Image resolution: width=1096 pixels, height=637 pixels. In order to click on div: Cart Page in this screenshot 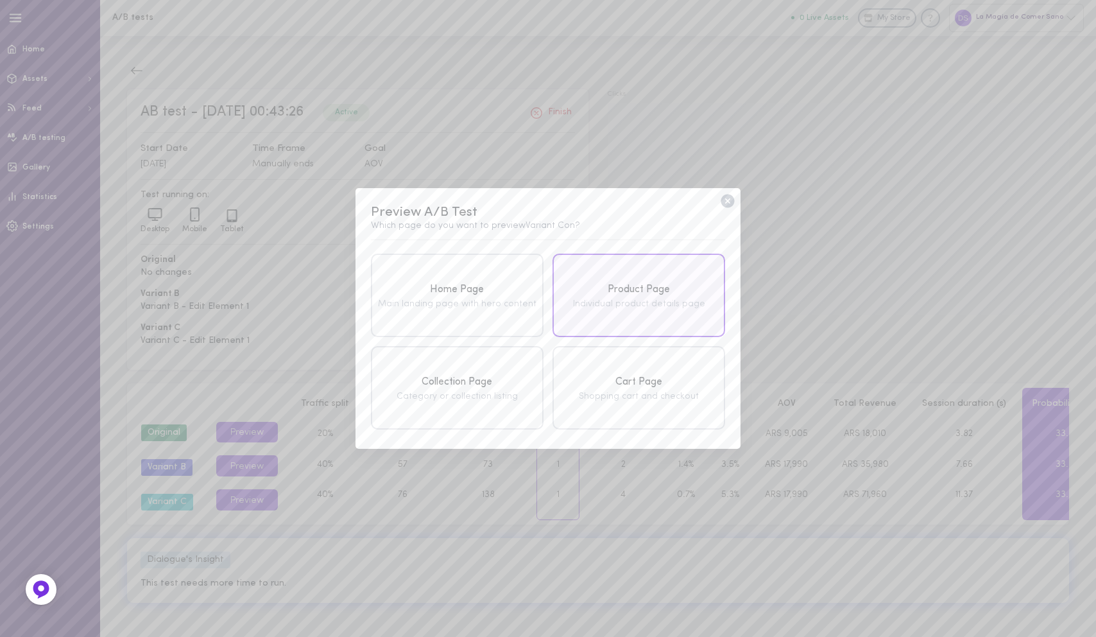, I will do `click(639, 382)`.